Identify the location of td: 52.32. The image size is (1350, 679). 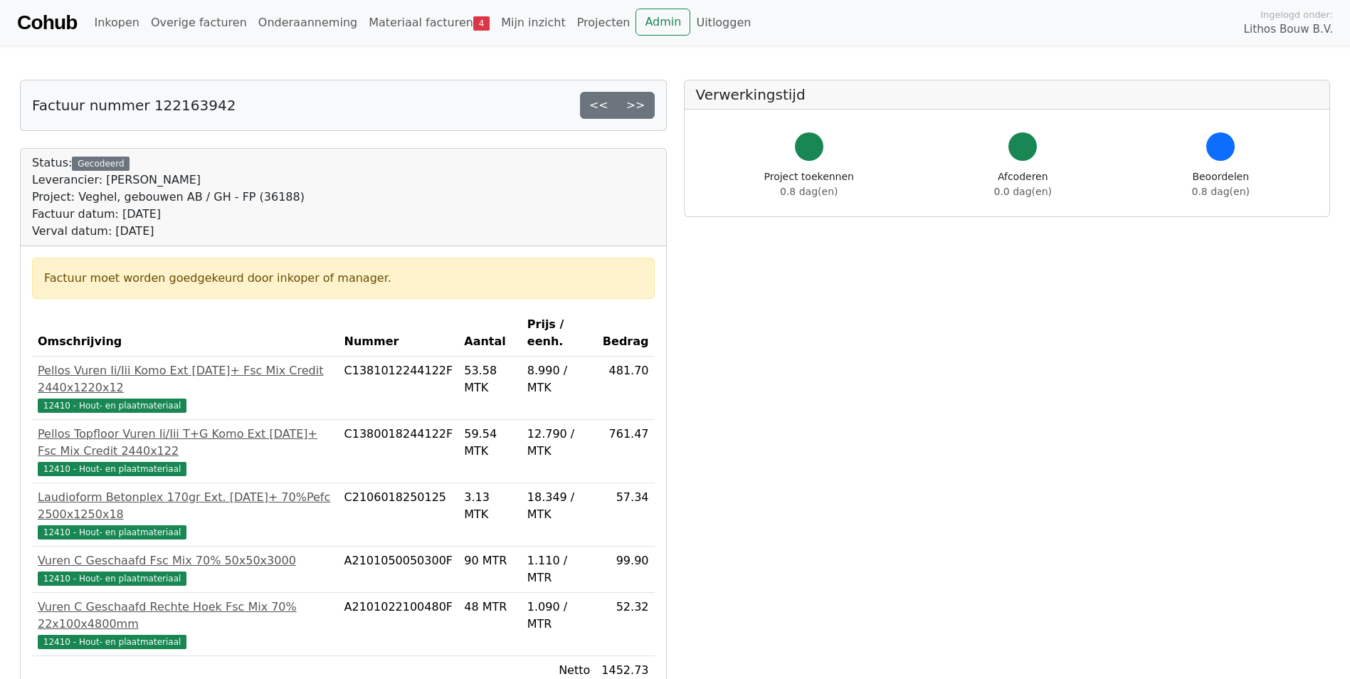
(625, 624).